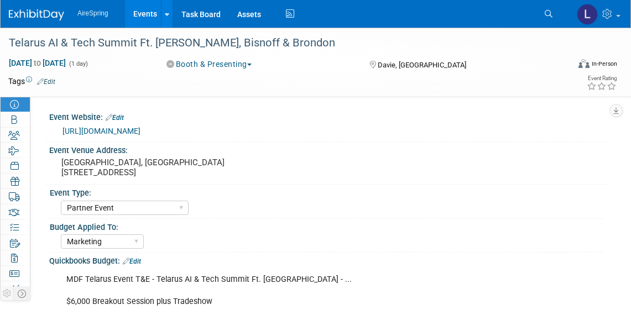 Image resolution: width=631 pixels, height=315 pixels. What do you see at coordinates (329, 260) in the screenshot?
I see `div: Quickbooks Budget:` at bounding box center [329, 260].